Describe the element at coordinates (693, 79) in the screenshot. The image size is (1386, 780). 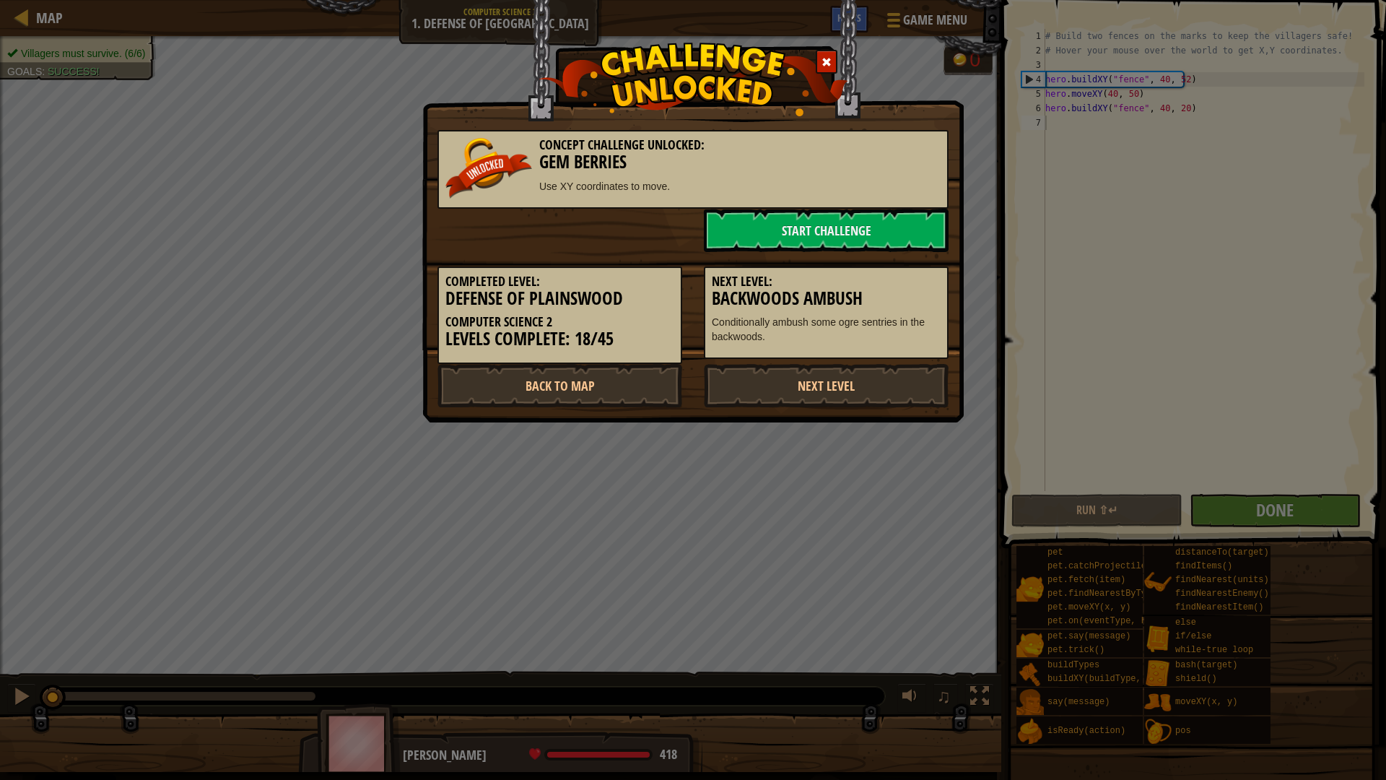
I see `img: challenge_unlocked.png` at that location.